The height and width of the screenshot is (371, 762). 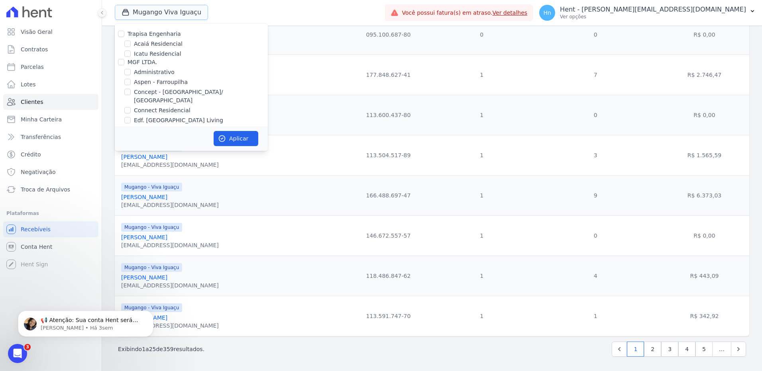 I want to click on td: 113.504.517-89, so click(x=388, y=155).